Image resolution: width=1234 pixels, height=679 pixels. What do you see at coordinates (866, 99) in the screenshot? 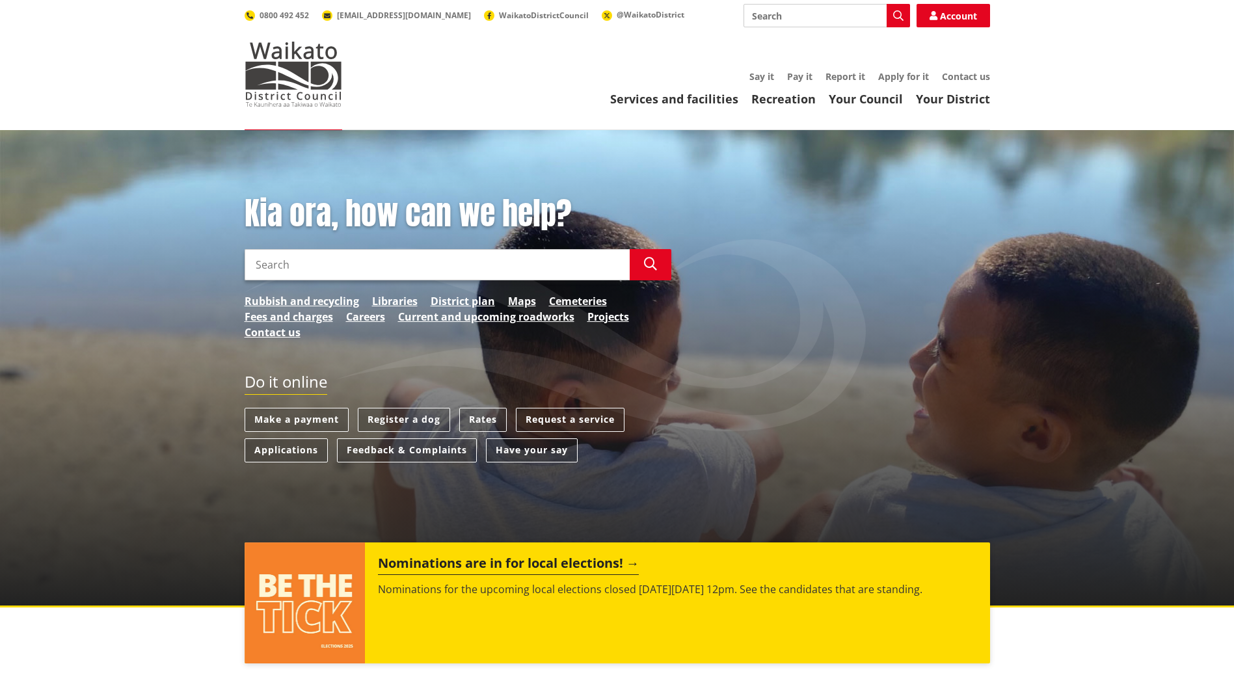
I see `a: Your Council` at bounding box center [866, 99].